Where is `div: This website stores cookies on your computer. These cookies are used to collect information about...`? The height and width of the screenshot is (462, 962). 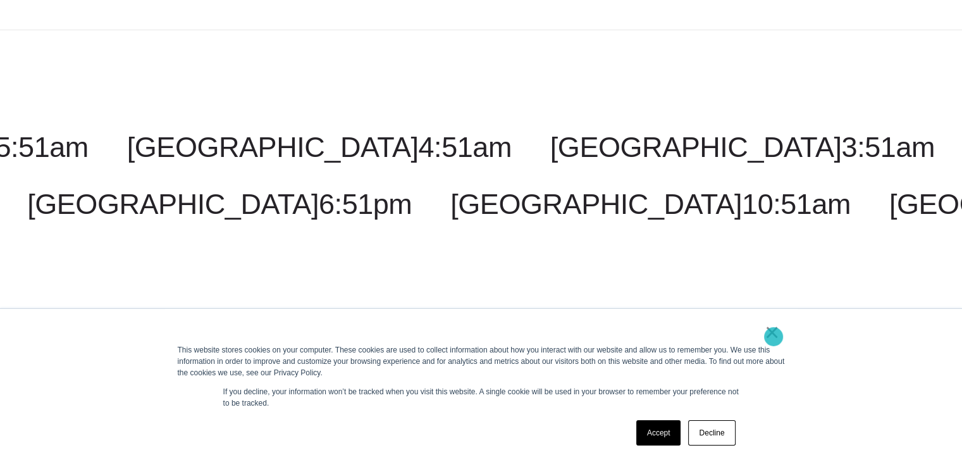 div: This website stores cookies on your computer. These cookies are used to collect information about... is located at coordinates (482, 361).